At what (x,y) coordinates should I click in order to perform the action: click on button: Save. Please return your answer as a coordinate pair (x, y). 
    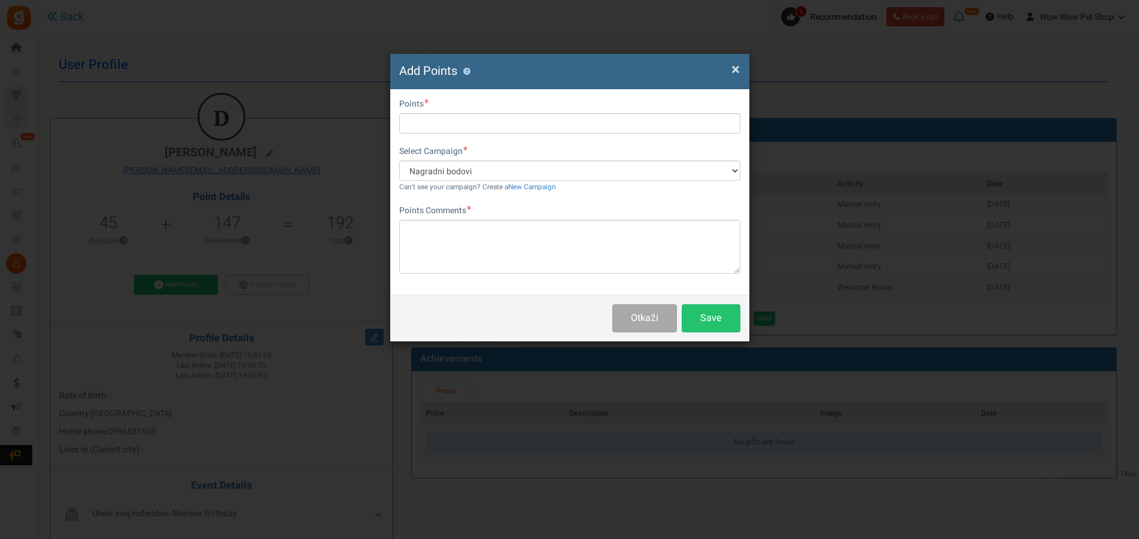
    Looking at the image, I should click on (711, 318).